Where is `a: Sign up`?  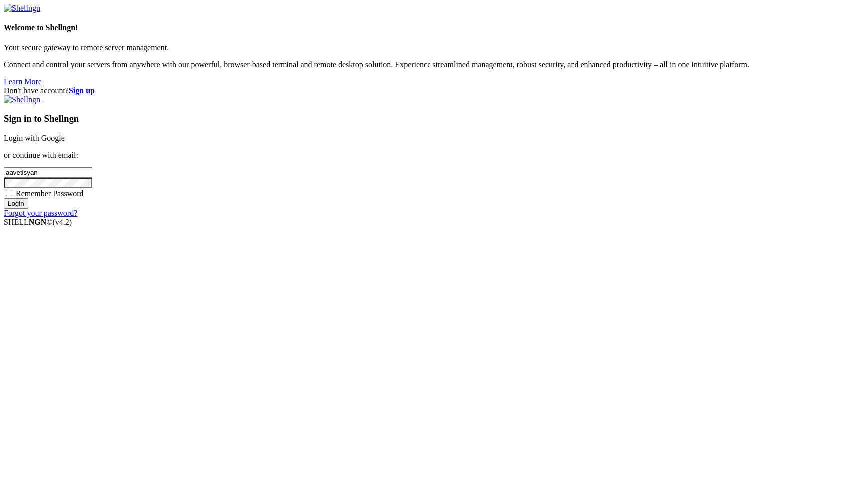 a: Sign up is located at coordinates (82, 90).